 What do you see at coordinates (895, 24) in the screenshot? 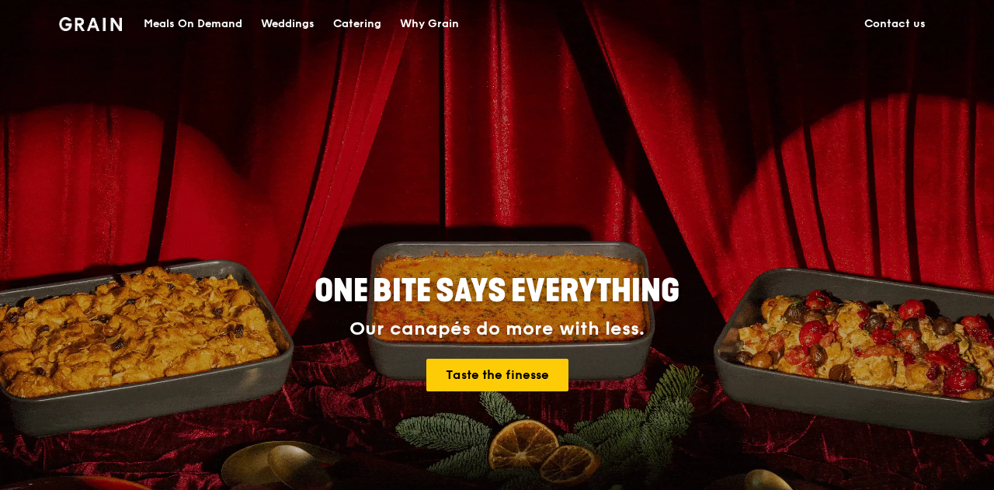
I see `a: Contact us` at bounding box center [895, 24].